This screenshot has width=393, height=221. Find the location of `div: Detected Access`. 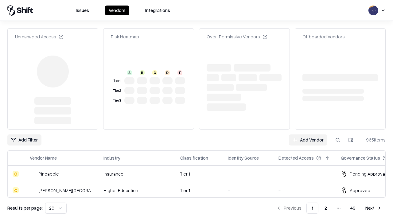

div: Detected Access is located at coordinates (296, 158).